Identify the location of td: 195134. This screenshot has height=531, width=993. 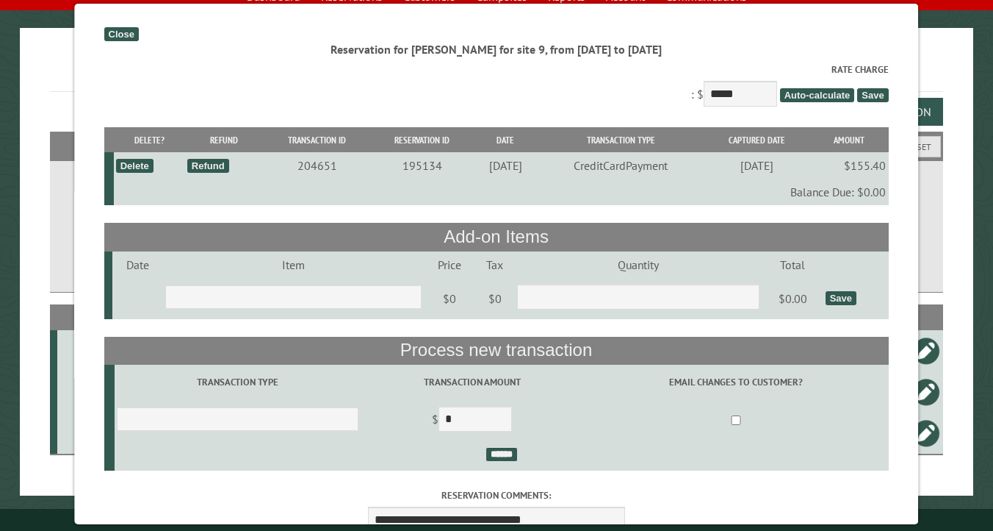
(422, 165).